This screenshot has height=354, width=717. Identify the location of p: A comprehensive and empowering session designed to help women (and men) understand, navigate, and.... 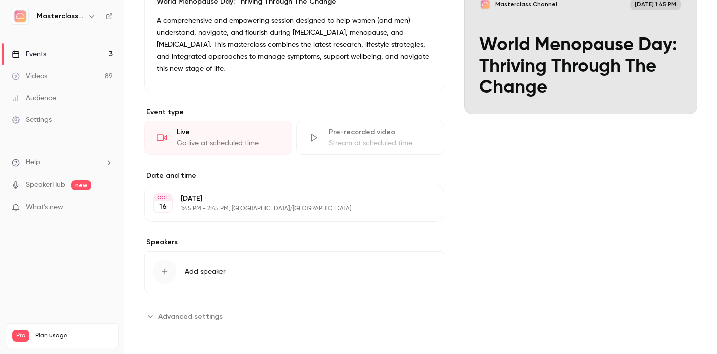
(294, 45).